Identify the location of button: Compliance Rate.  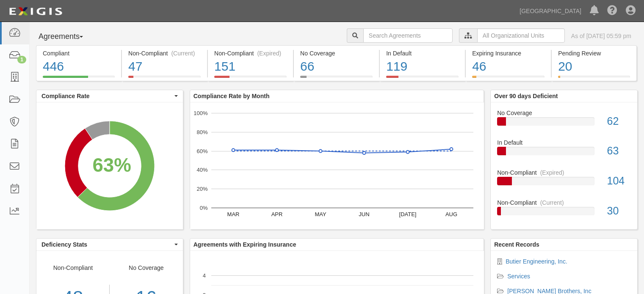
(110, 96).